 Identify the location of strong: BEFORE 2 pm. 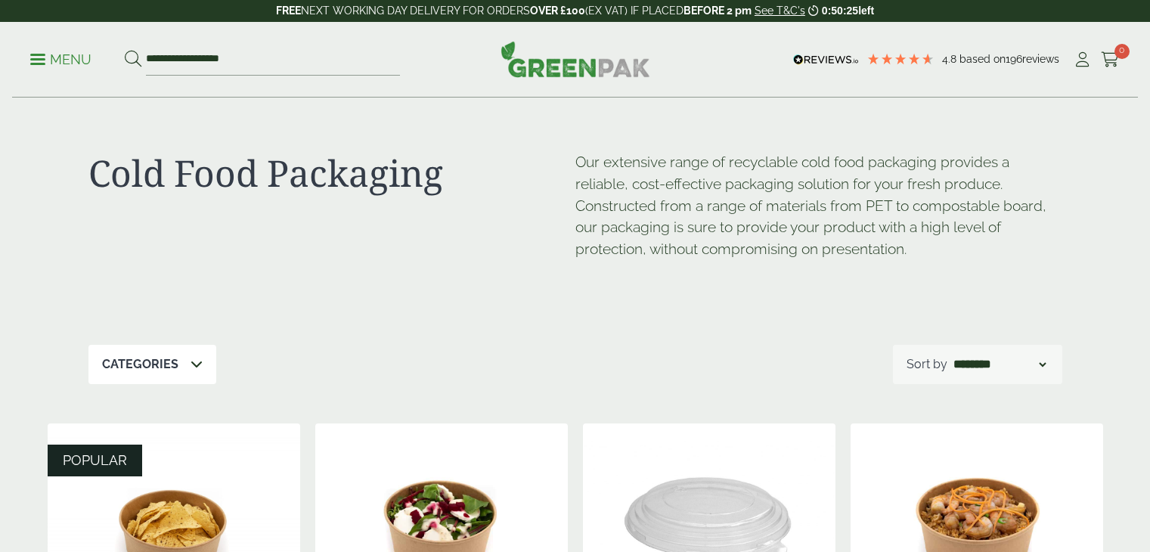
(718, 11).